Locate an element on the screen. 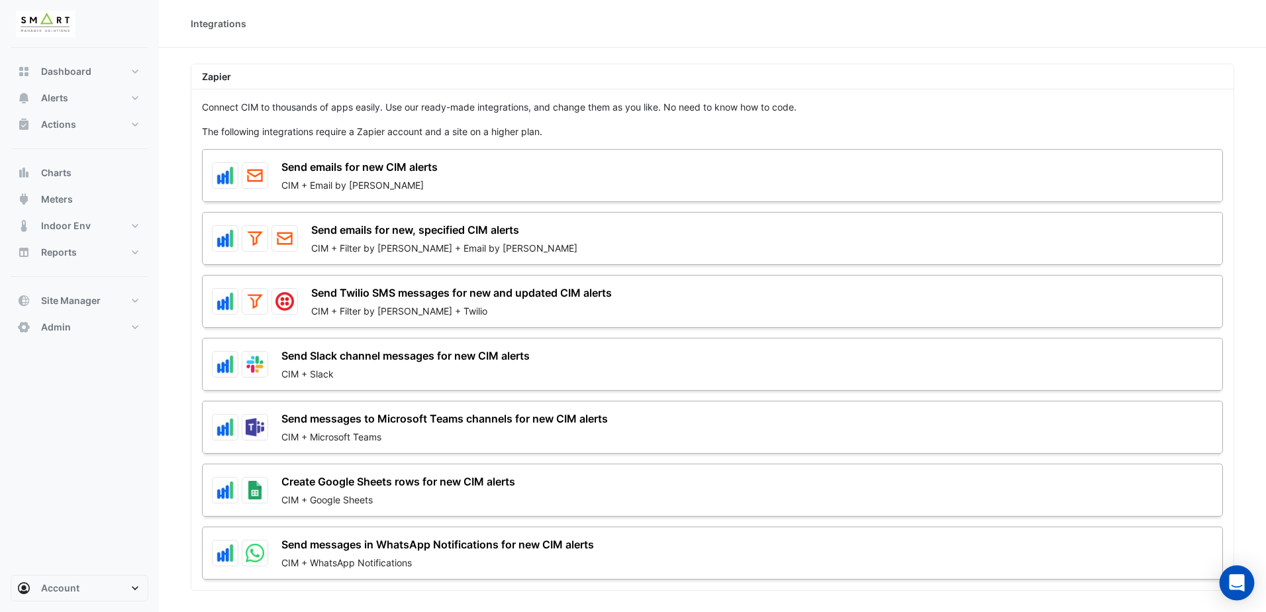 The height and width of the screenshot is (612, 1266). button: Site Manager is located at coordinates (79, 301).